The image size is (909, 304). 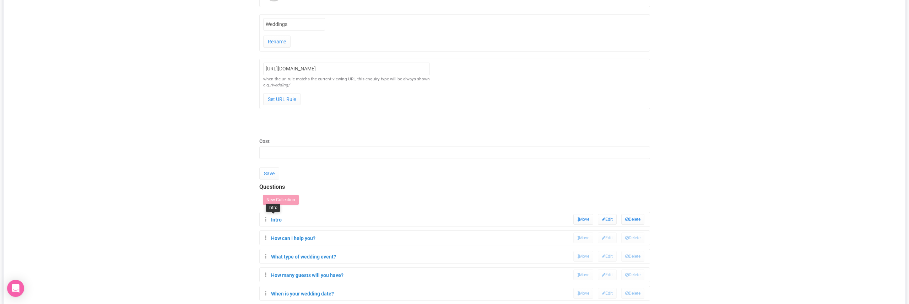 I want to click on input: Rename, so click(x=277, y=42).